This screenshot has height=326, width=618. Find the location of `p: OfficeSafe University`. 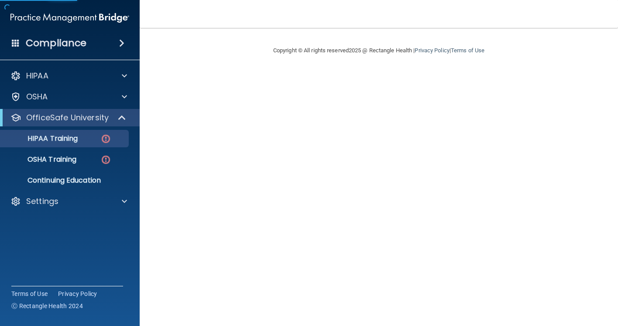

p: OfficeSafe University is located at coordinates (67, 118).